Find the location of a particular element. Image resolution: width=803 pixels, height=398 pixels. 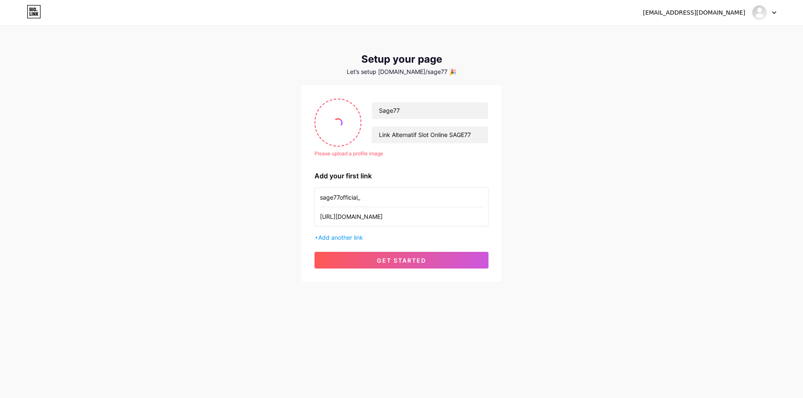

img: sage77 is located at coordinates (759, 13).